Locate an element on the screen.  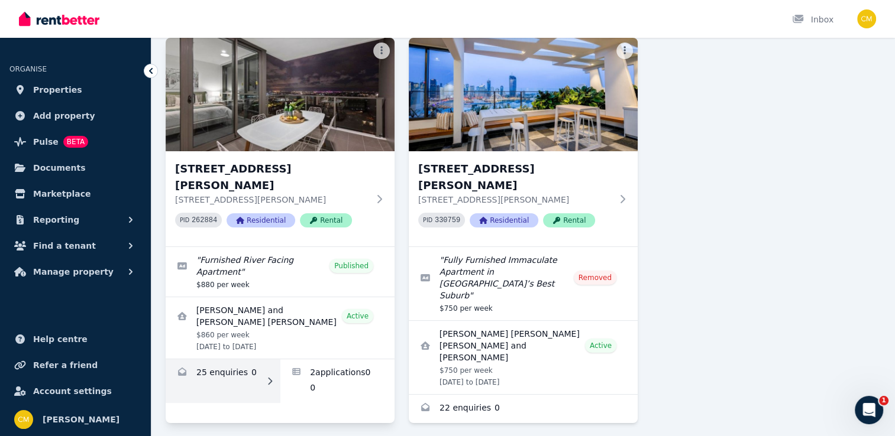
a: Enquiries for 1303/49 Cordelia Street, South Brisbane is located at coordinates (523, 409).